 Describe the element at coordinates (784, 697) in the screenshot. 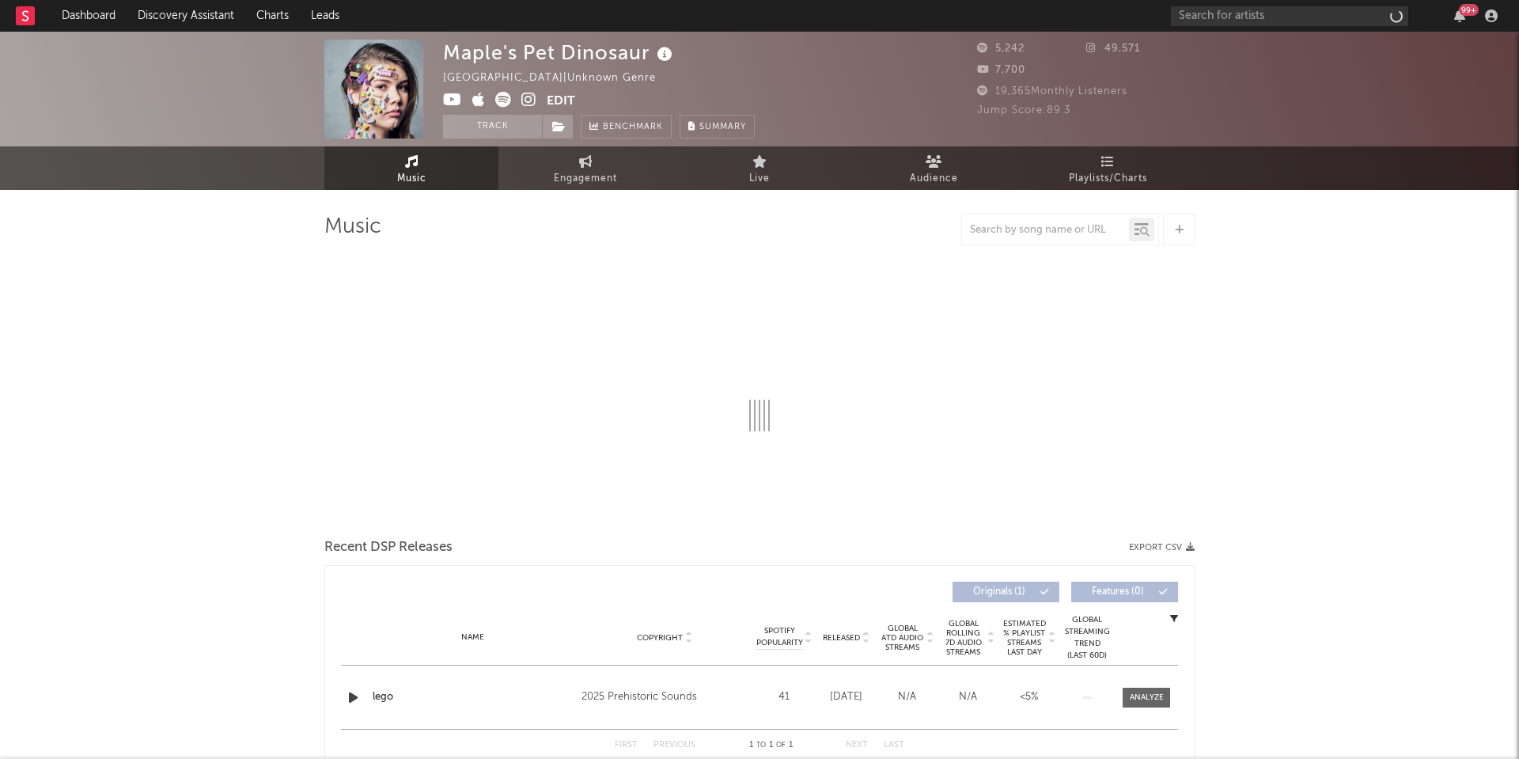

I see `div: 41` at that location.